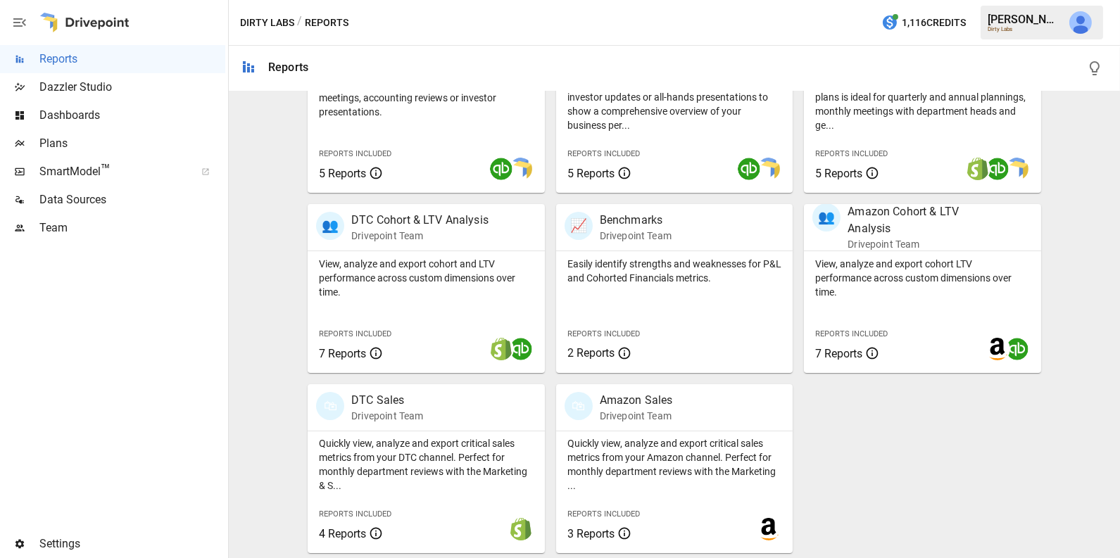  What do you see at coordinates (1024, 29) in the screenshot?
I see `div: Dirty Labs` at bounding box center [1024, 29].